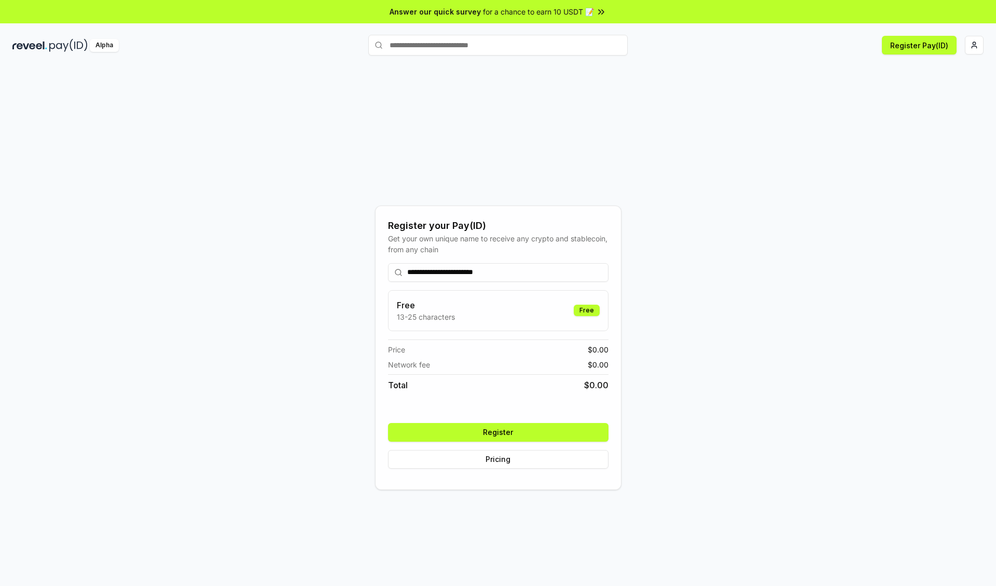  I want to click on p: 13-25 characters, so click(426, 317).